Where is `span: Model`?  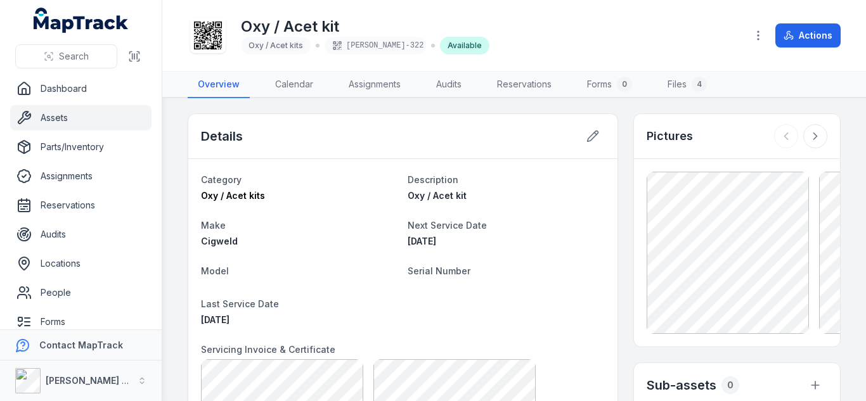 span: Model is located at coordinates (215, 271).